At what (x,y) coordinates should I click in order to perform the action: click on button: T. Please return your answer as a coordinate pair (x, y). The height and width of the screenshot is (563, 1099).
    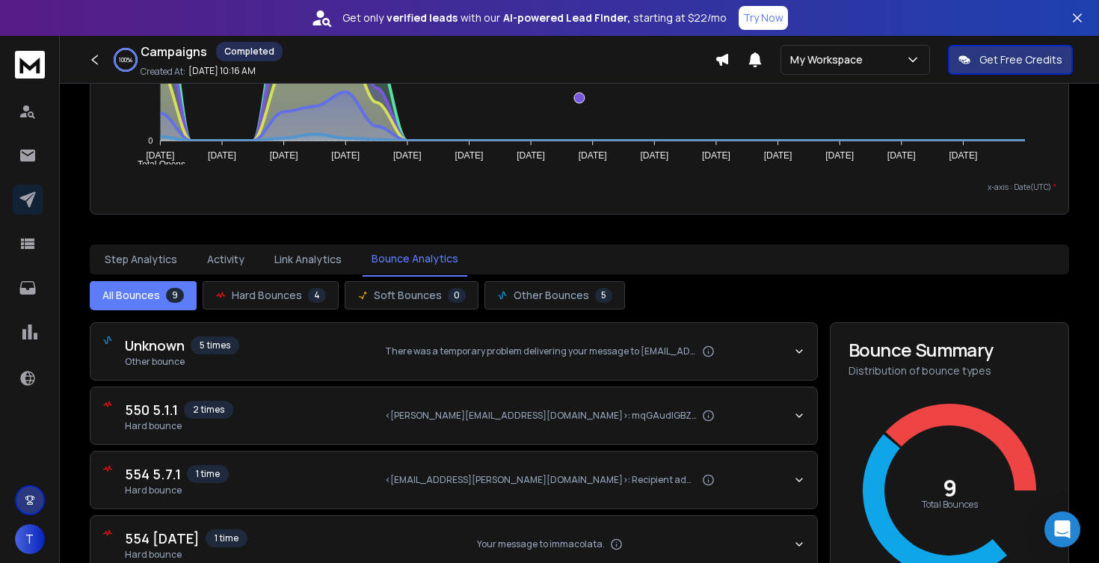
    Looking at the image, I should click on (30, 539).